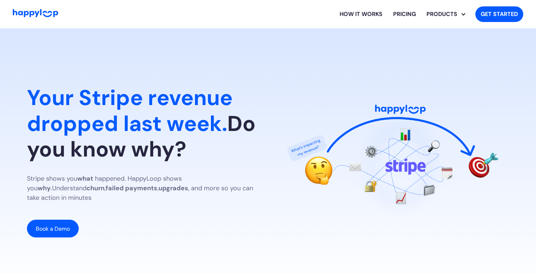 Image resolution: width=536 pixels, height=274 pixels. Describe the element at coordinates (132, 188) in the screenshot. I see `strong: failed payments` at that location.